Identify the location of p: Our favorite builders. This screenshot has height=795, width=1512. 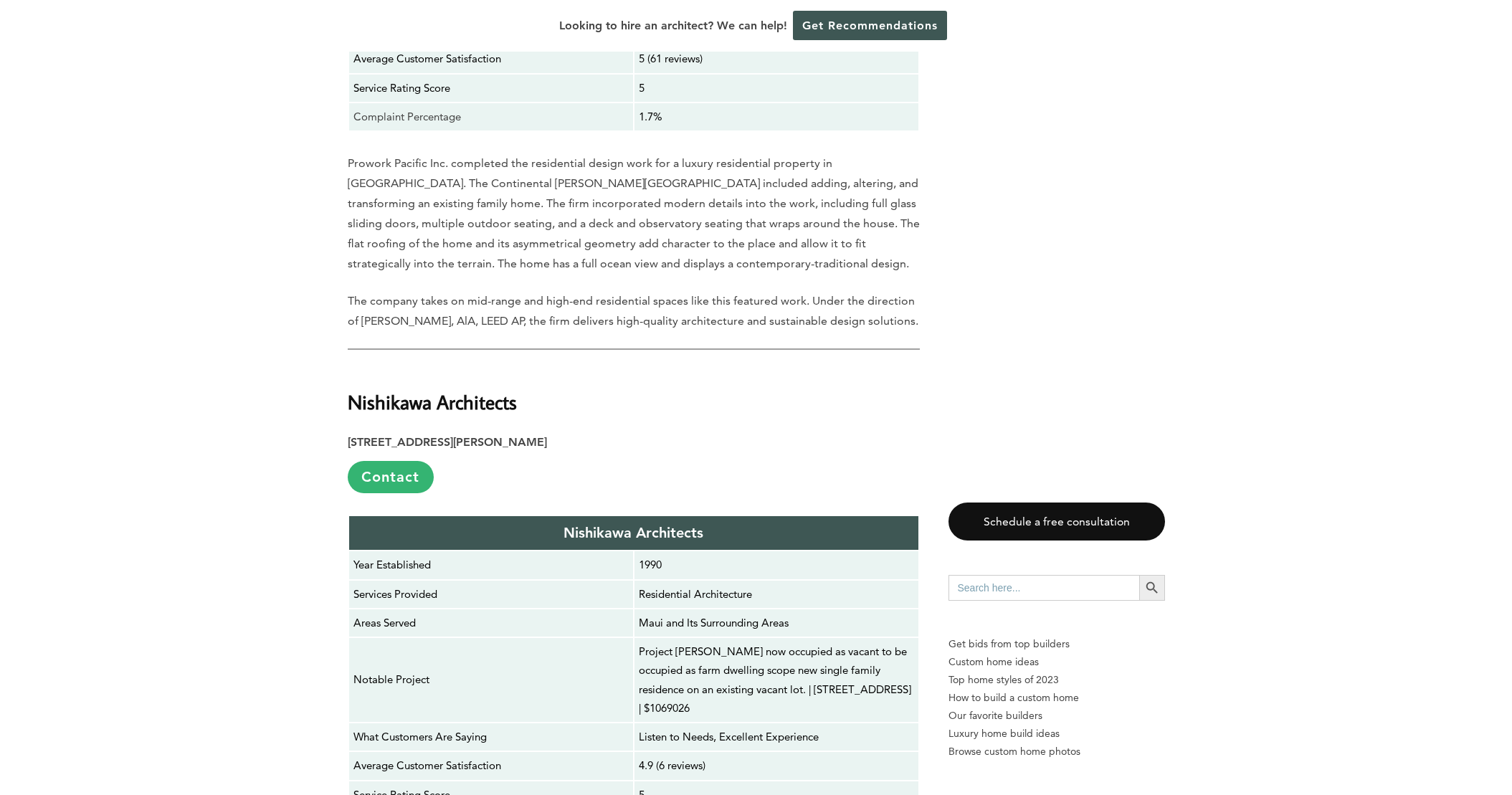
(1057, 716).